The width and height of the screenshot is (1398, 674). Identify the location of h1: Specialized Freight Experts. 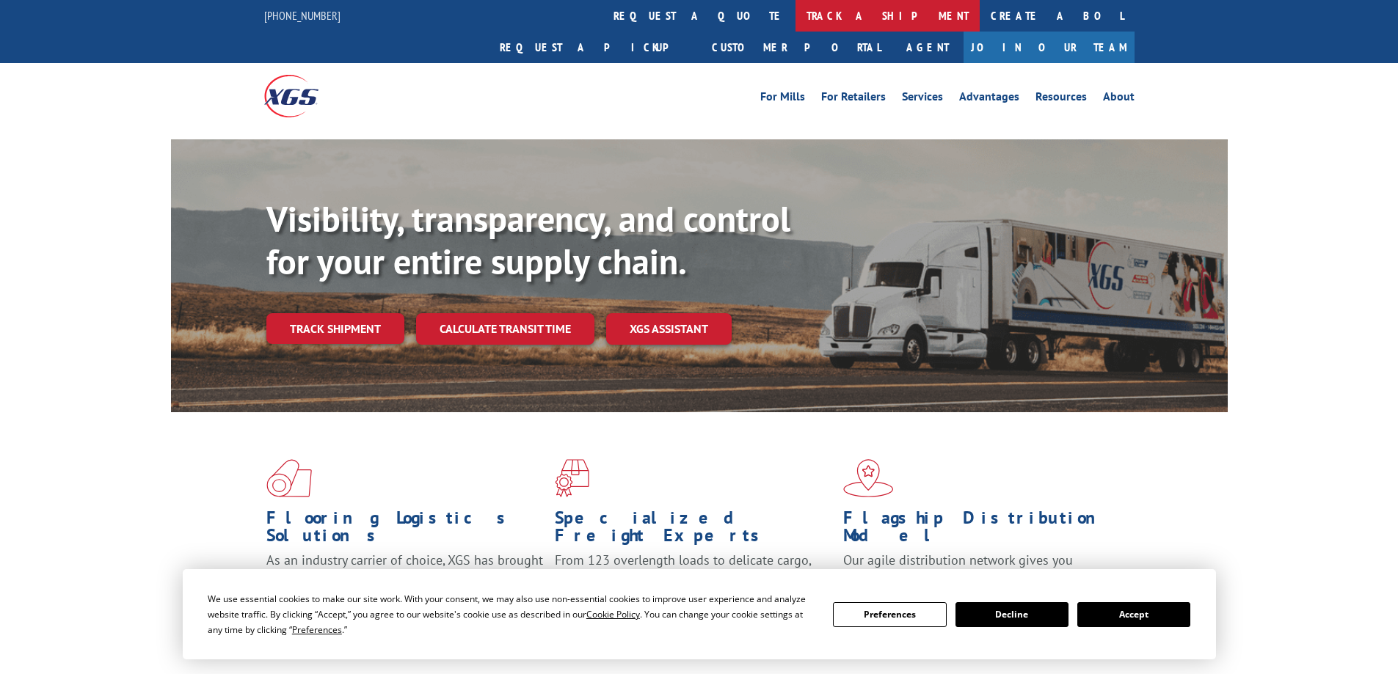
(693, 531).